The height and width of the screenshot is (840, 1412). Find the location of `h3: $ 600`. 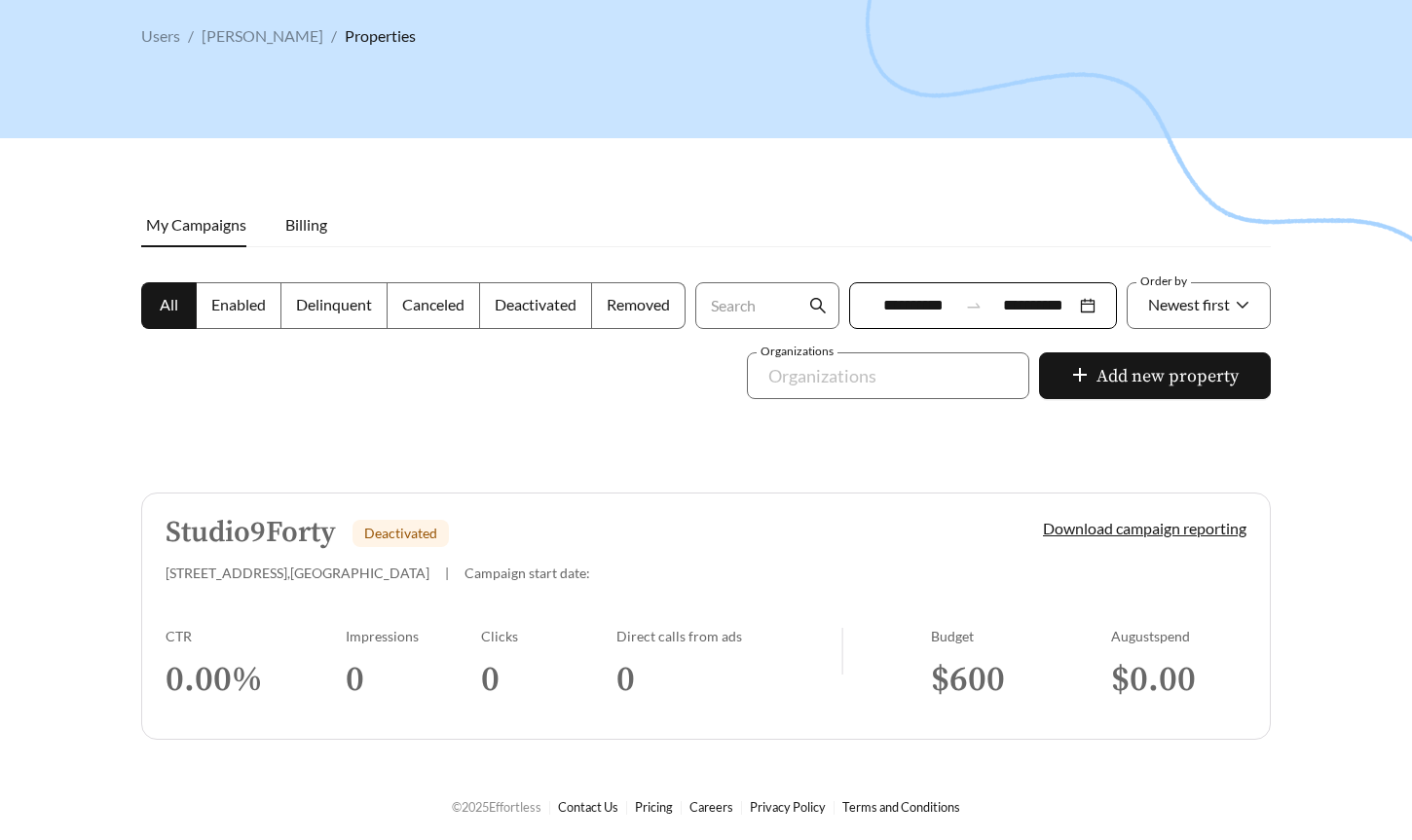

h3: $ 600 is located at coordinates (1020, 680).